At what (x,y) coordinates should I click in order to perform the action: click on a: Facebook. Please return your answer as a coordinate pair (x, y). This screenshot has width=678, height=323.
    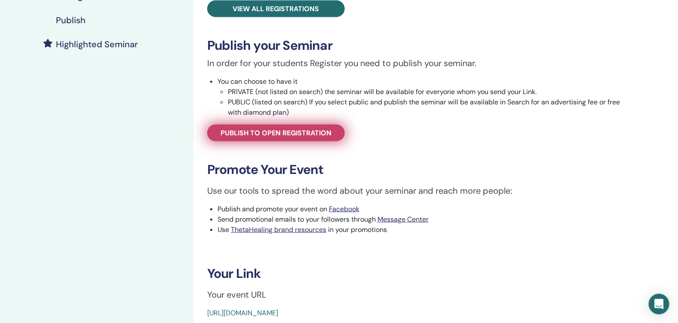
    Looking at the image, I should click on (344, 209).